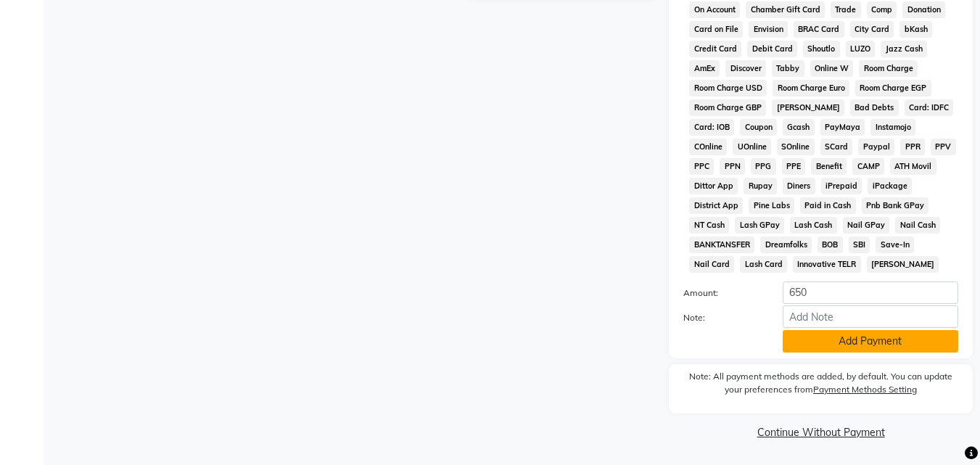 This screenshot has height=465, width=980. I want to click on span: PPC, so click(701, 166).